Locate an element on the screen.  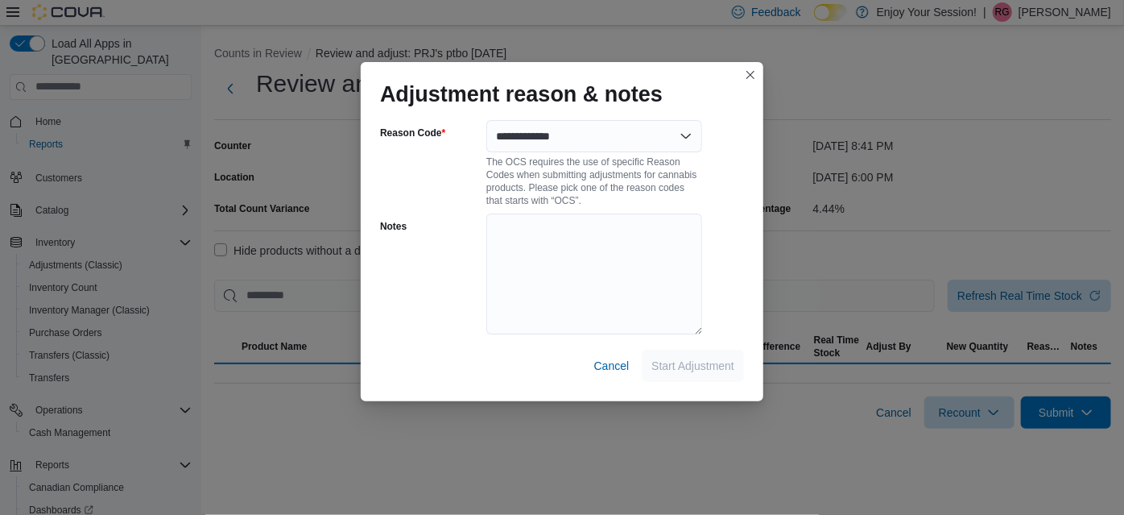
label: Reason Code is located at coordinates (412, 133).